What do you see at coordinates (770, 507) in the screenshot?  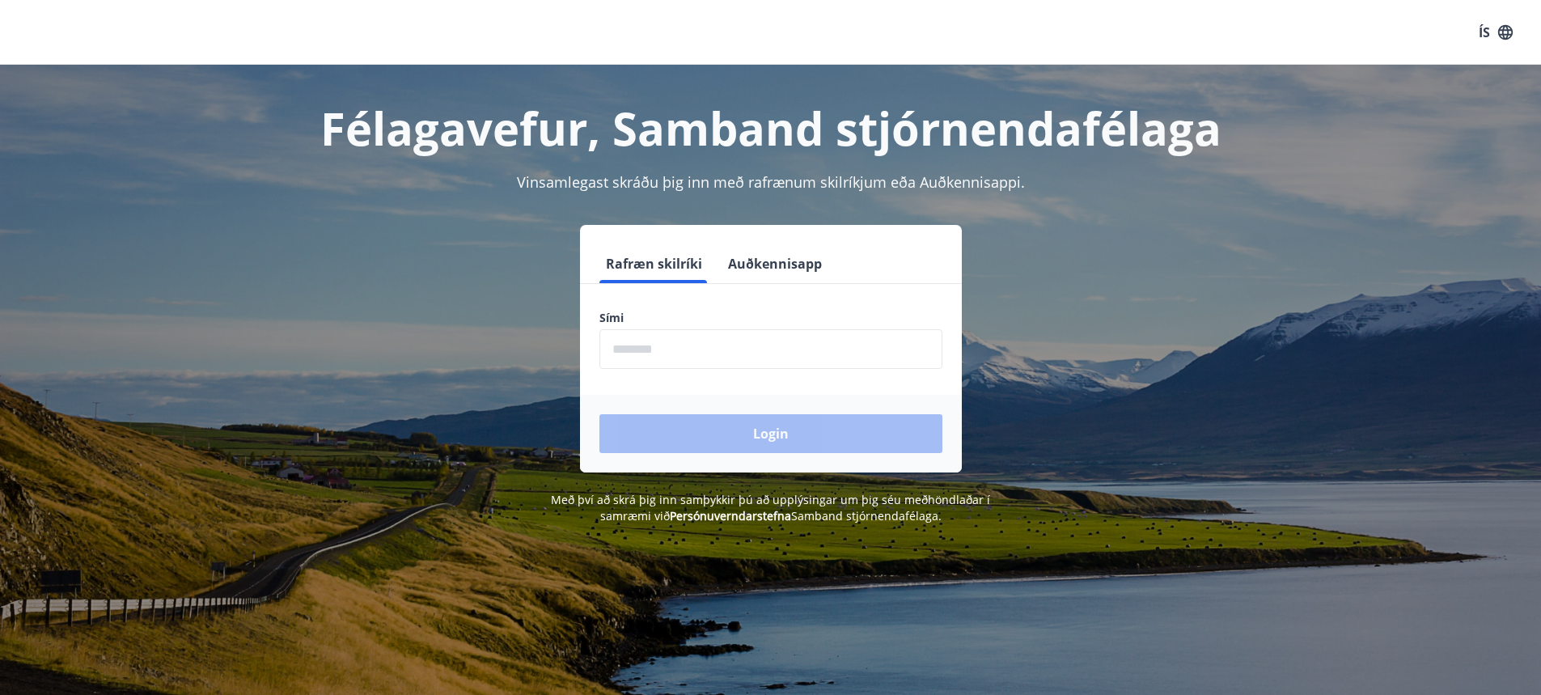 I see `span: Með því að skrá þig inn samþykkir þú að upplýsingar um þig séu meðhöndlaðar í samræmi við Samband...` at bounding box center [770, 507].